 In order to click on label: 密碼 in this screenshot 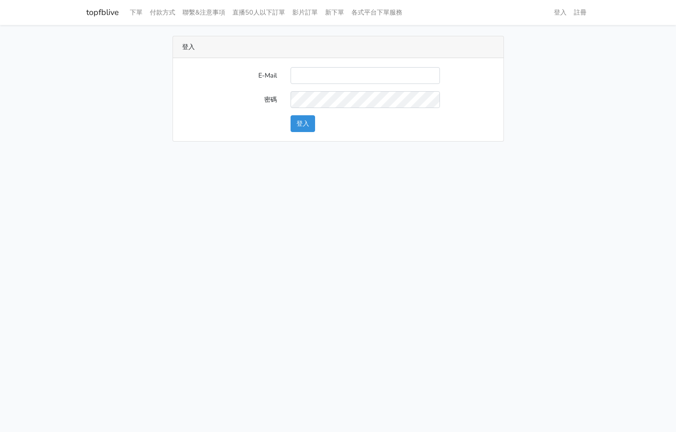, I will do `click(229, 99)`.